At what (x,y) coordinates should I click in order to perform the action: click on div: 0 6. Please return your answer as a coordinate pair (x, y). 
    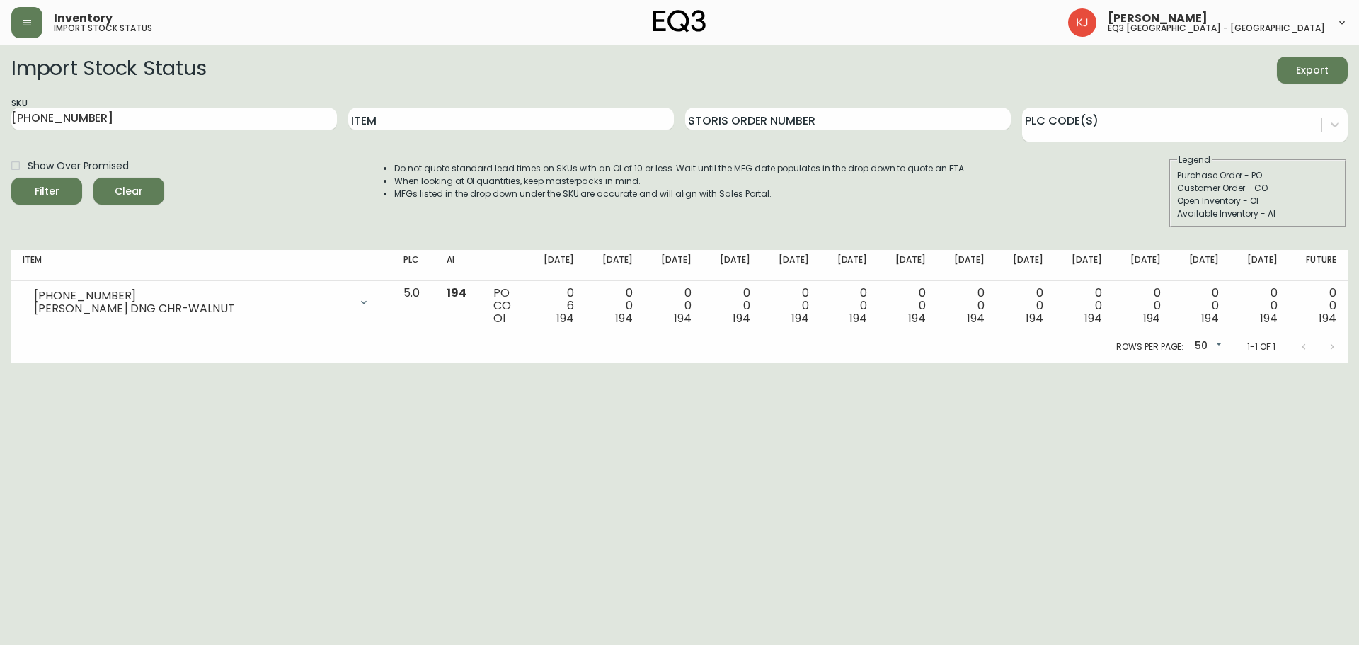
    Looking at the image, I should click on (555, 306).